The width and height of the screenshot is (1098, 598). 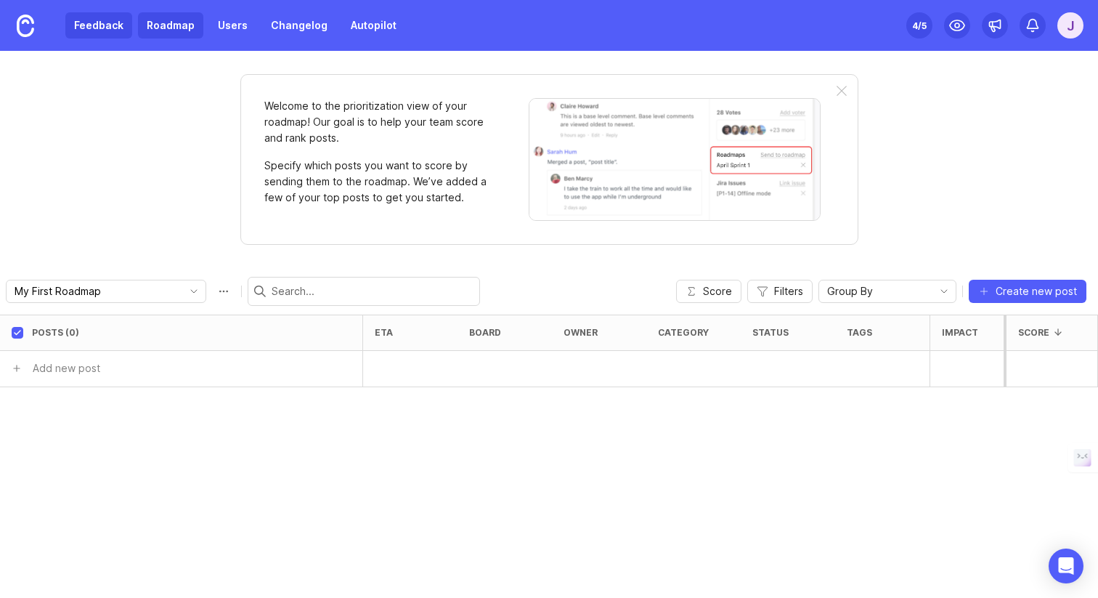 I want to click on button: Roadmap options, so click(x=224, y=291).